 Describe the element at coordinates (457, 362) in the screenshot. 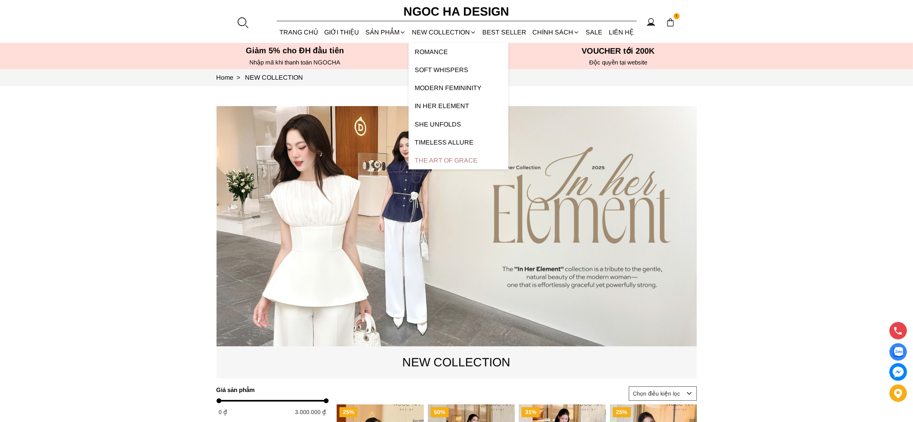

I see `p: NEW COLLECTION` at that location.